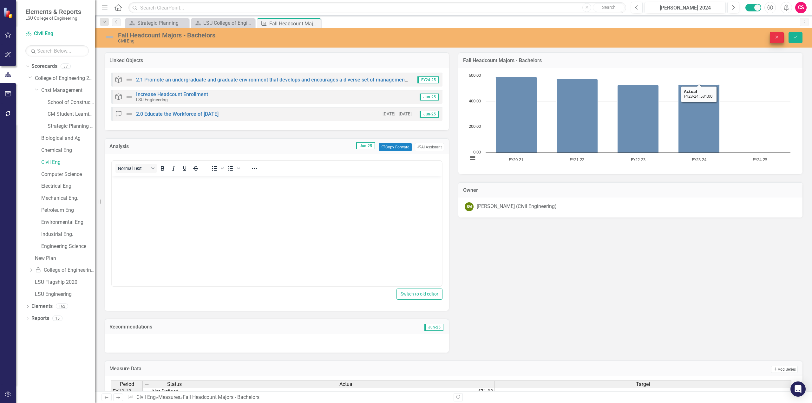 Image resolution: width=812 pixels, height=403 pixels. What do you see at coordinates (475, 101) in the screenshot?
I see `text: 400.00` at bounding box center [475, 101].